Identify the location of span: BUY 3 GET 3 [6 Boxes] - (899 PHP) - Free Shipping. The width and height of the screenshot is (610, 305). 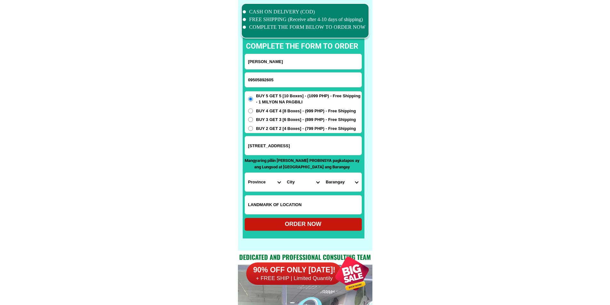
(306, 120).